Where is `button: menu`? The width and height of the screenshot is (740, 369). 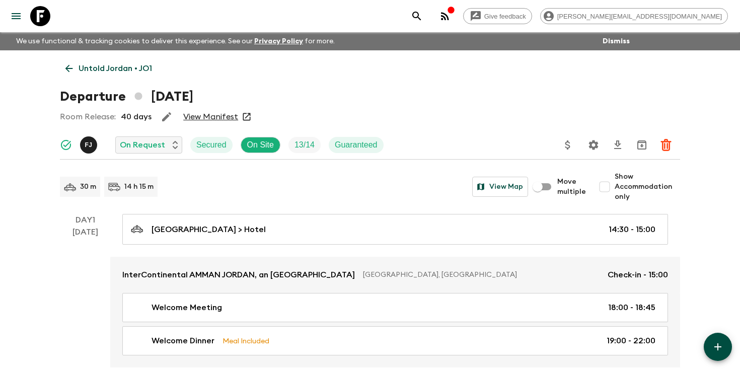 button: menu is located at coordinates (16, 16).